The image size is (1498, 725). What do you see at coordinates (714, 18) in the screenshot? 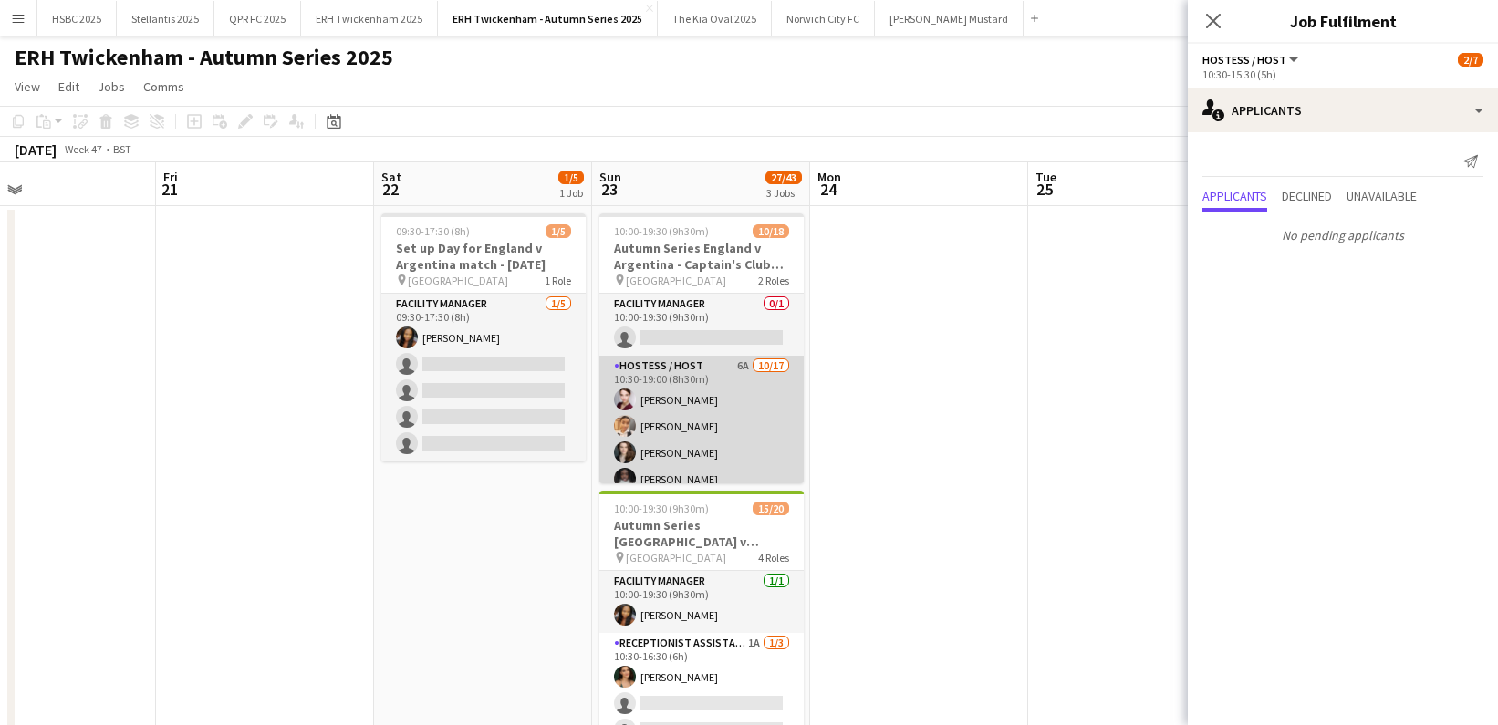
I see `button: The Kia Oval 2025` at bounding box center [714, 18].